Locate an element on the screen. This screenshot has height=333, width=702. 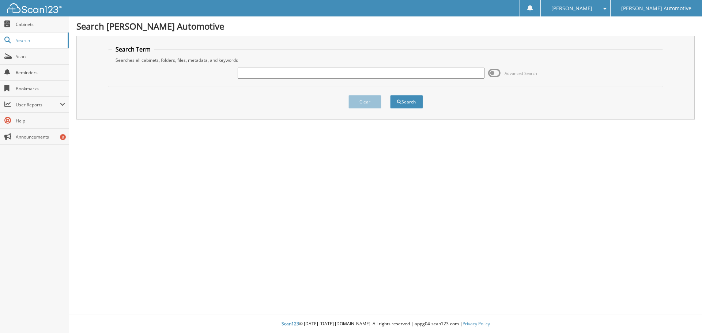
span: Advanced Search is located at coordinates (521, 73).